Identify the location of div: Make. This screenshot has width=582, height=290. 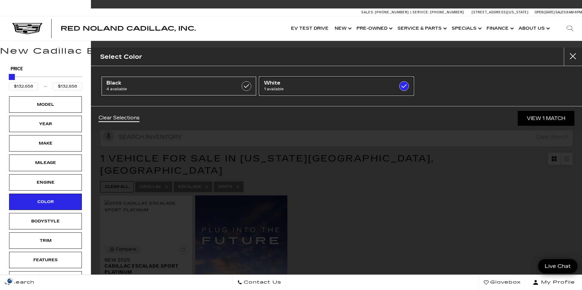
(45, 143).